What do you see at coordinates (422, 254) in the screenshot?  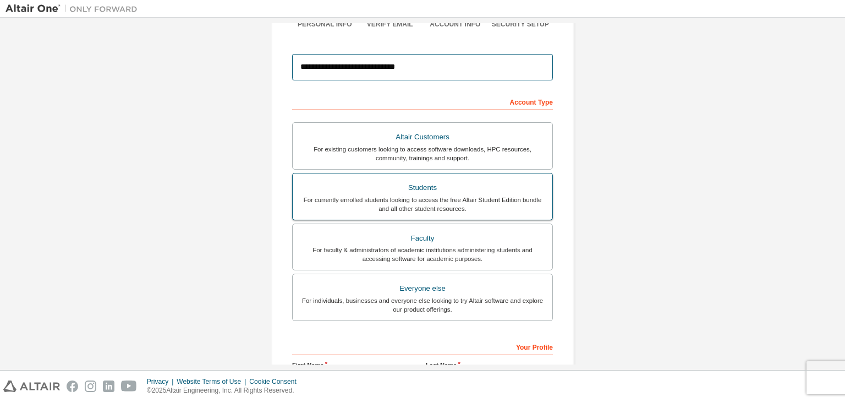 I see `div: For faculty & administrators of academic institutions administering students and accessing softwa...` at bounding box center [422, 254].